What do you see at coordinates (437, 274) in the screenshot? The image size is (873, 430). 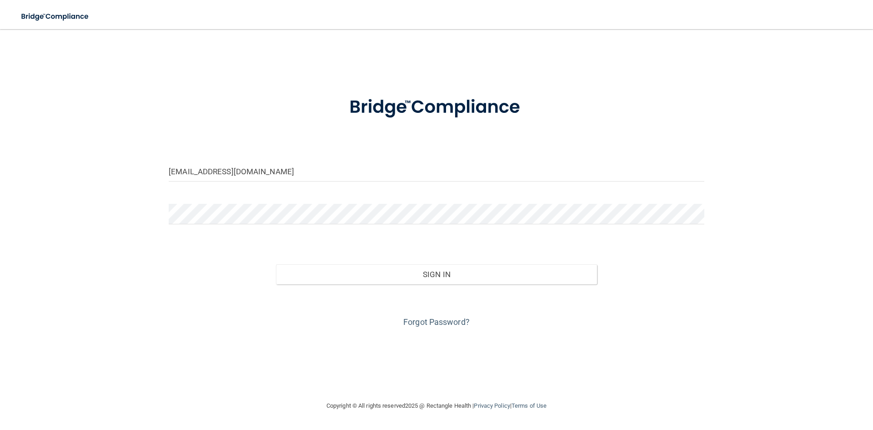 I see `button: Sign In` at bounding box center [437, 274].